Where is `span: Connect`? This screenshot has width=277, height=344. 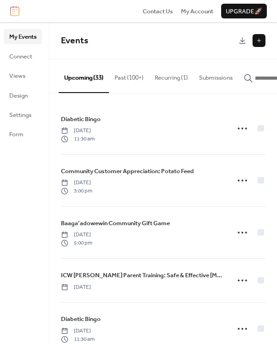
span: Connect is located at coordinates (21, 57).